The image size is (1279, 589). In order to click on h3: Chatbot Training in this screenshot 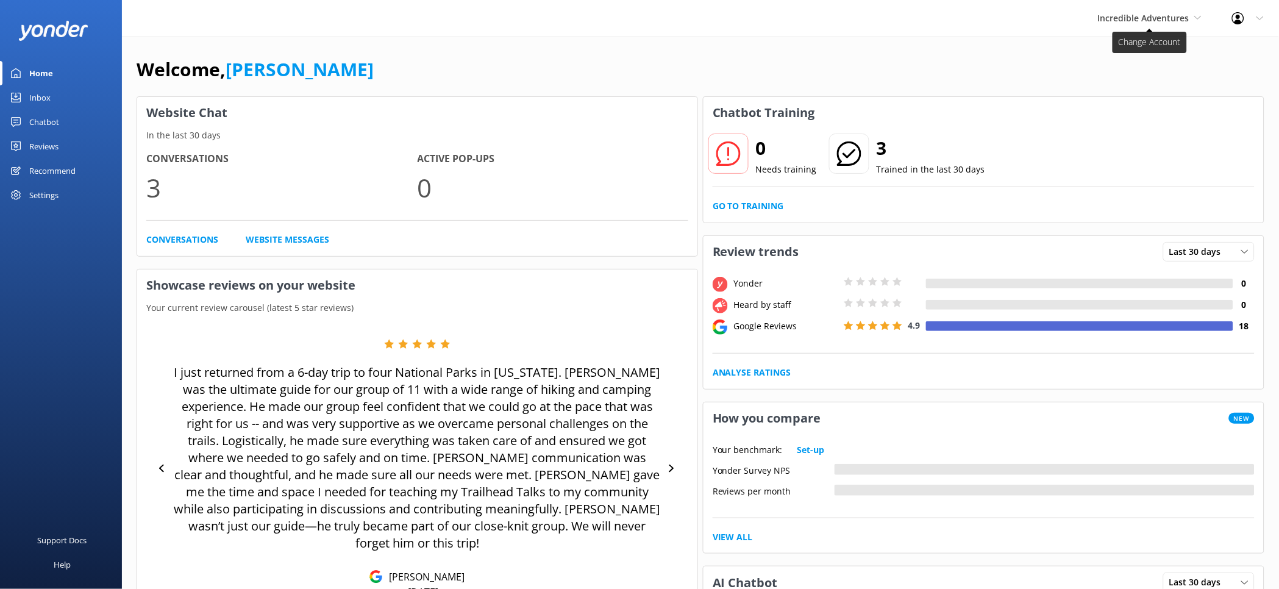, I will do `click(764, 113)`.